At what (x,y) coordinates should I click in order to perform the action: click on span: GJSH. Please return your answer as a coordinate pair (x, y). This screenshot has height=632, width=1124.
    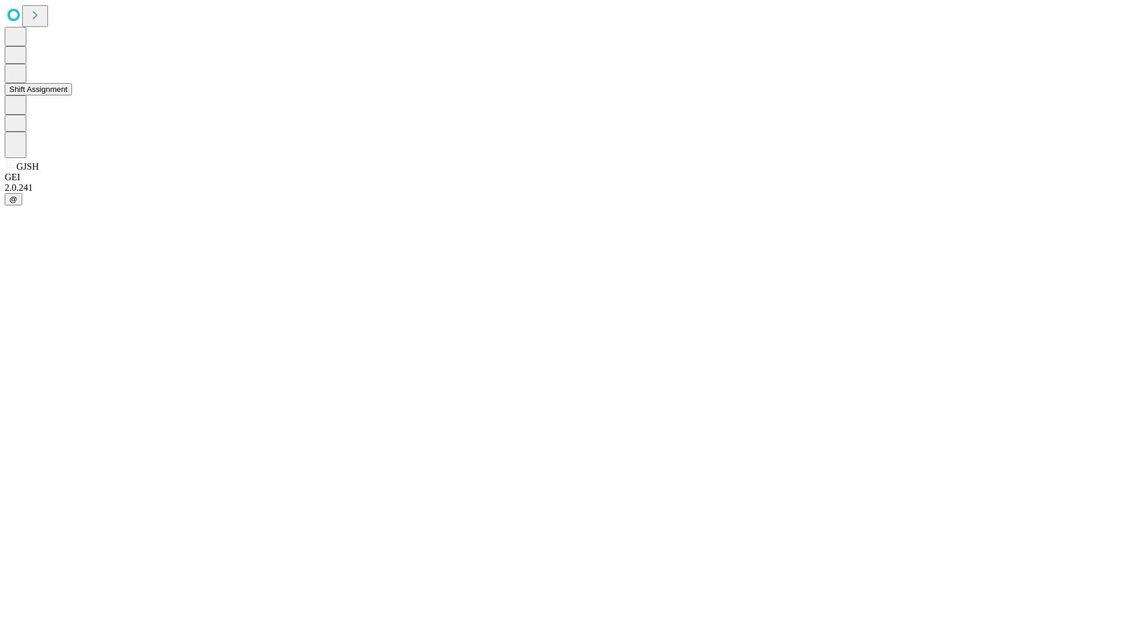
    Looking at the image, I should click on (28, 166).